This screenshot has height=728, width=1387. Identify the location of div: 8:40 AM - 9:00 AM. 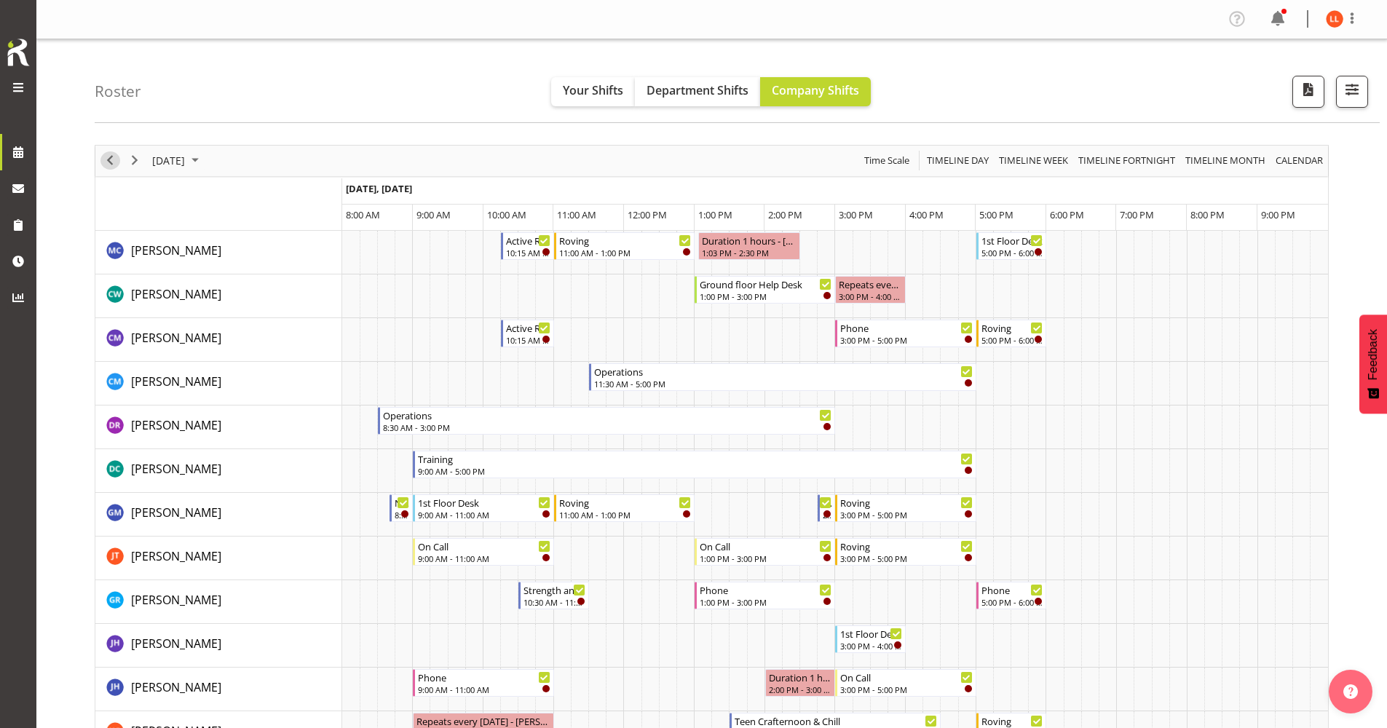
(402, 515).